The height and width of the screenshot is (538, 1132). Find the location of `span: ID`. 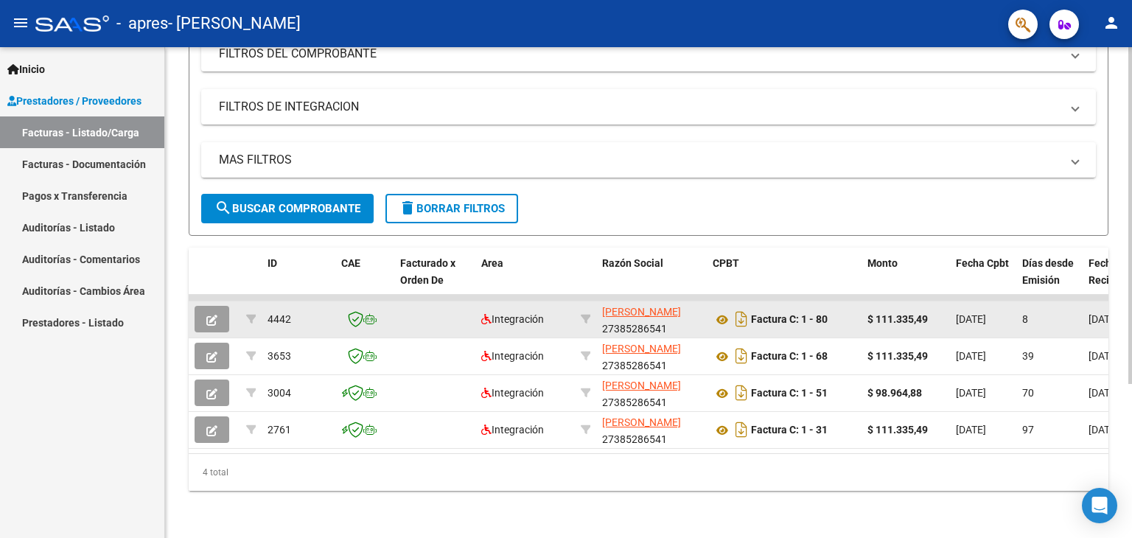

span: ID is located at coordinates (272, 263).